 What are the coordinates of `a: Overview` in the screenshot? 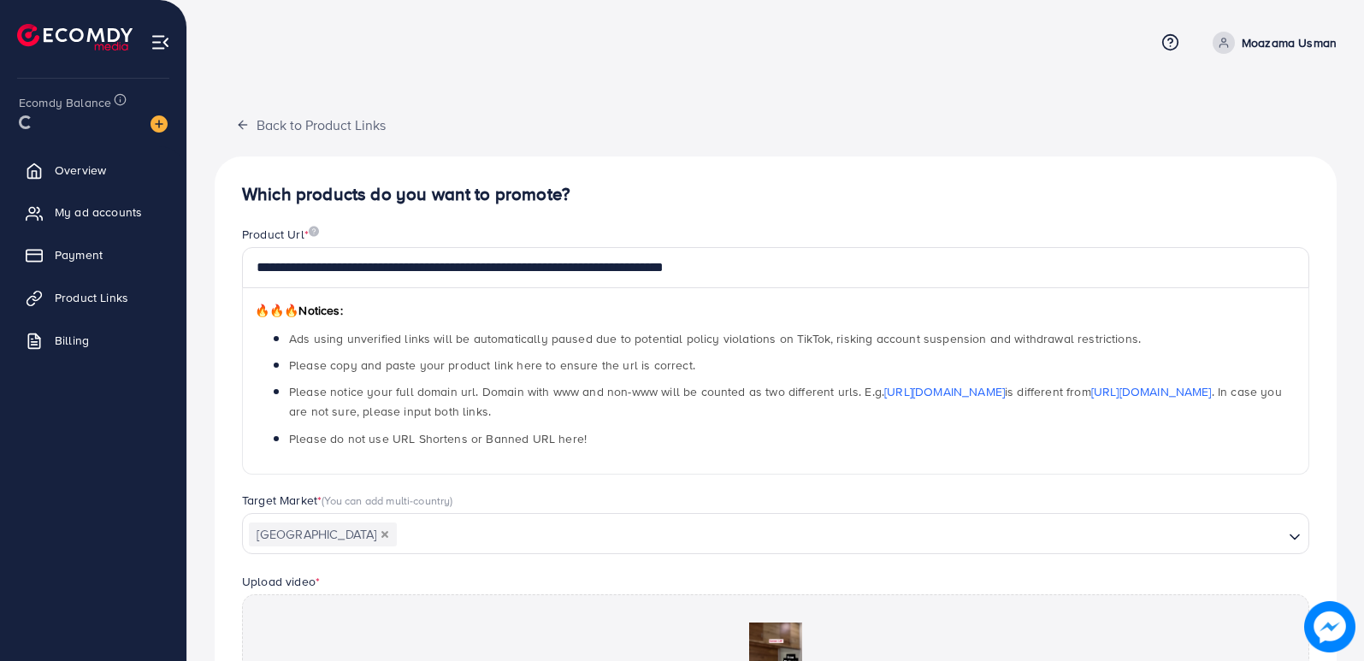 It's located at (93, 170).